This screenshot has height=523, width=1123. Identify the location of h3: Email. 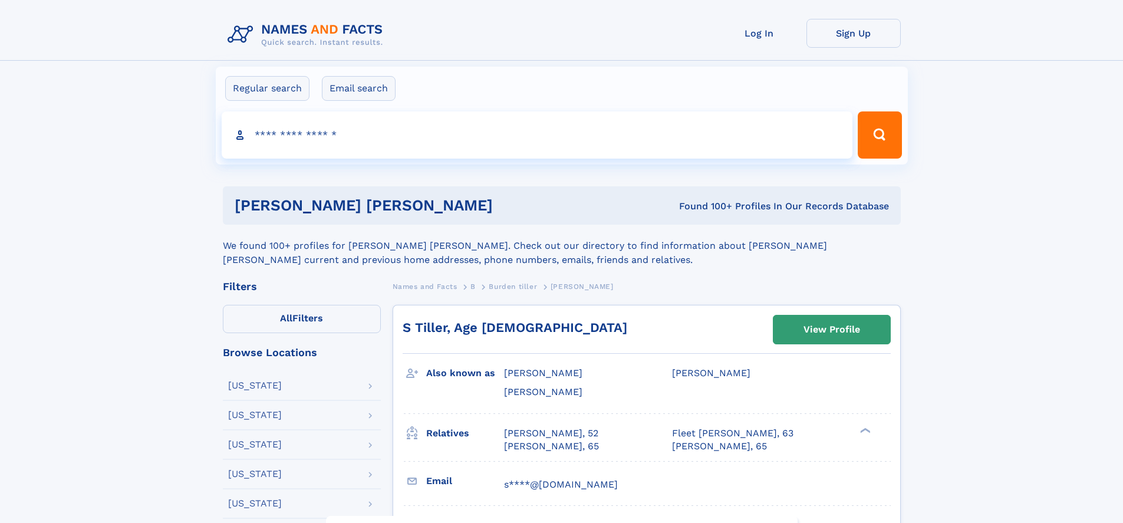
(465, 481).